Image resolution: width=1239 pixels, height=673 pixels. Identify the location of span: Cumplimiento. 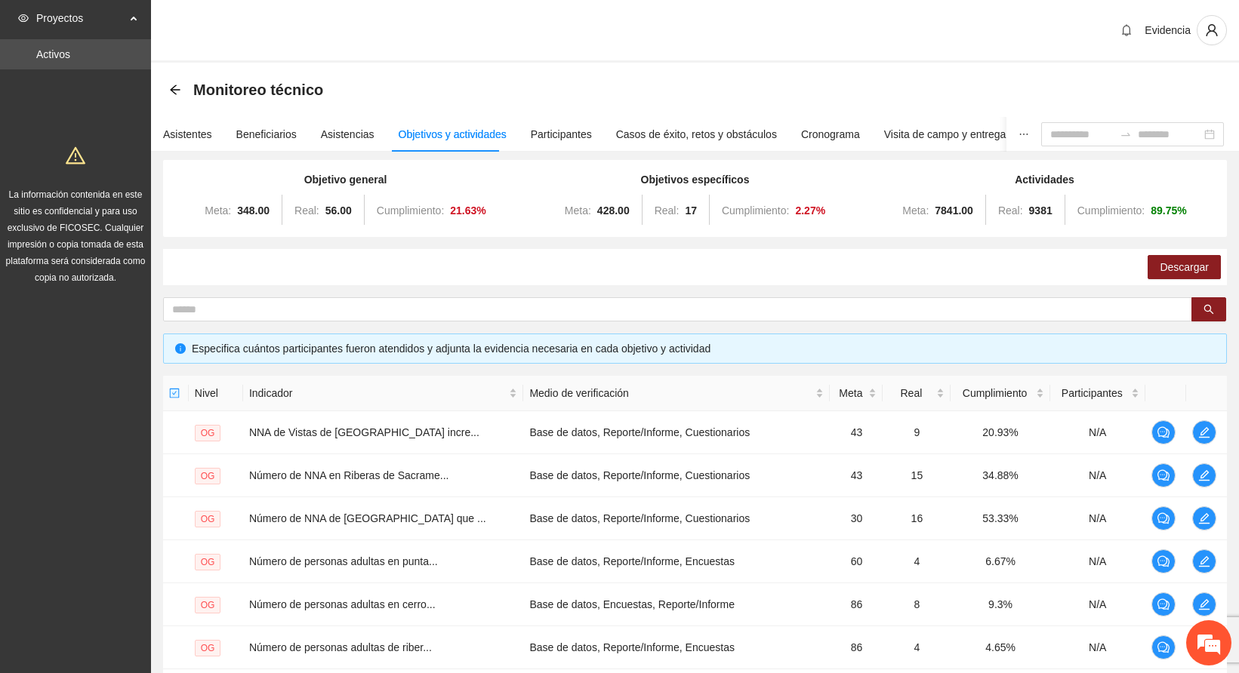
(994, 393).